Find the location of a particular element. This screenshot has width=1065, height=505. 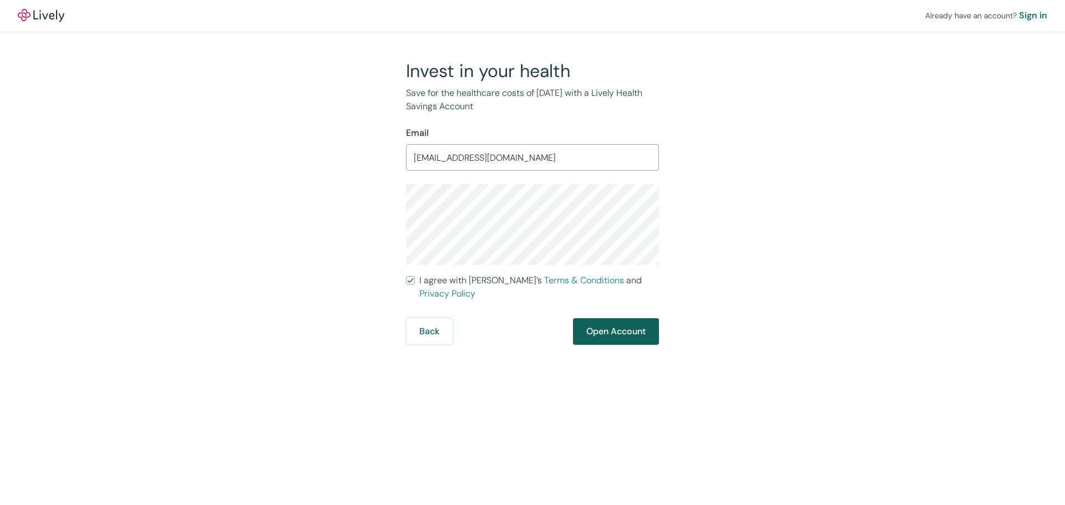

button: Back is located at coordinates (429, 332).